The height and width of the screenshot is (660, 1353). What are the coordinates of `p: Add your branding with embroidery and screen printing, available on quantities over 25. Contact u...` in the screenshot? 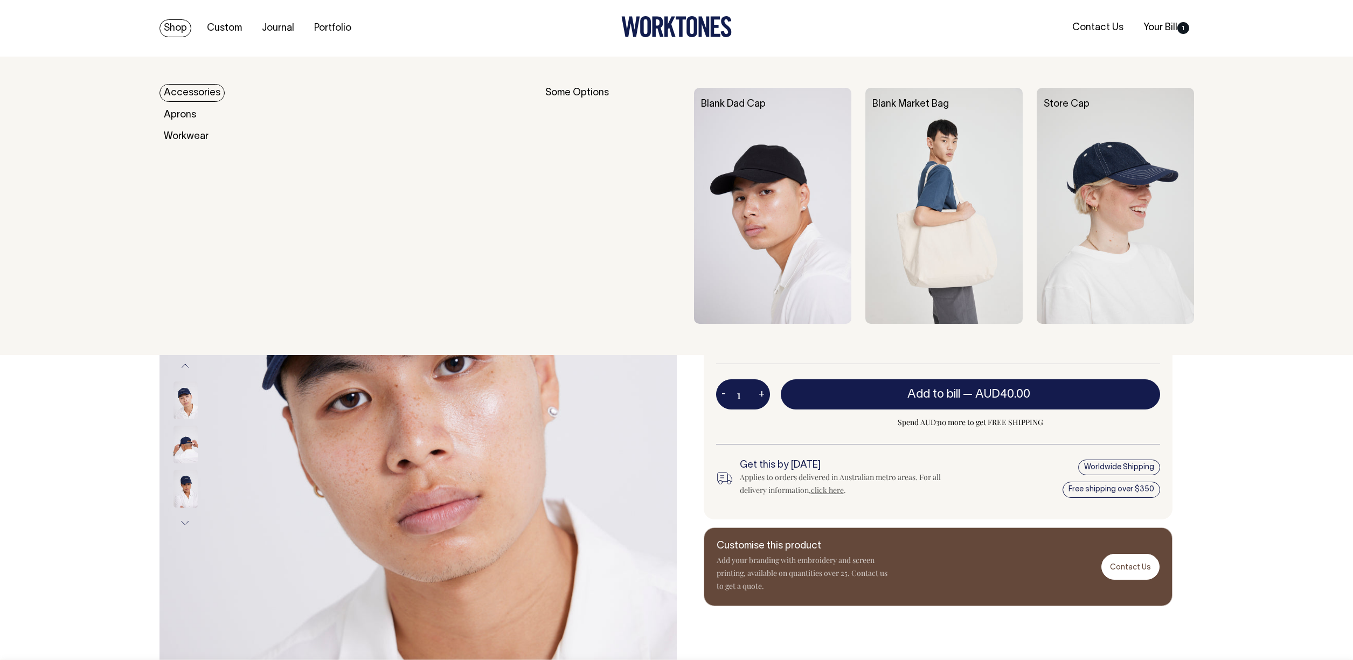 It's located at (803, 573).